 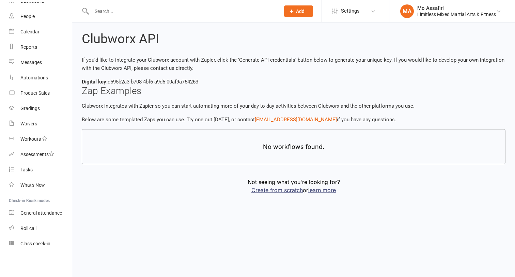 I want to click on button: Add, so click(x=298, y=11).